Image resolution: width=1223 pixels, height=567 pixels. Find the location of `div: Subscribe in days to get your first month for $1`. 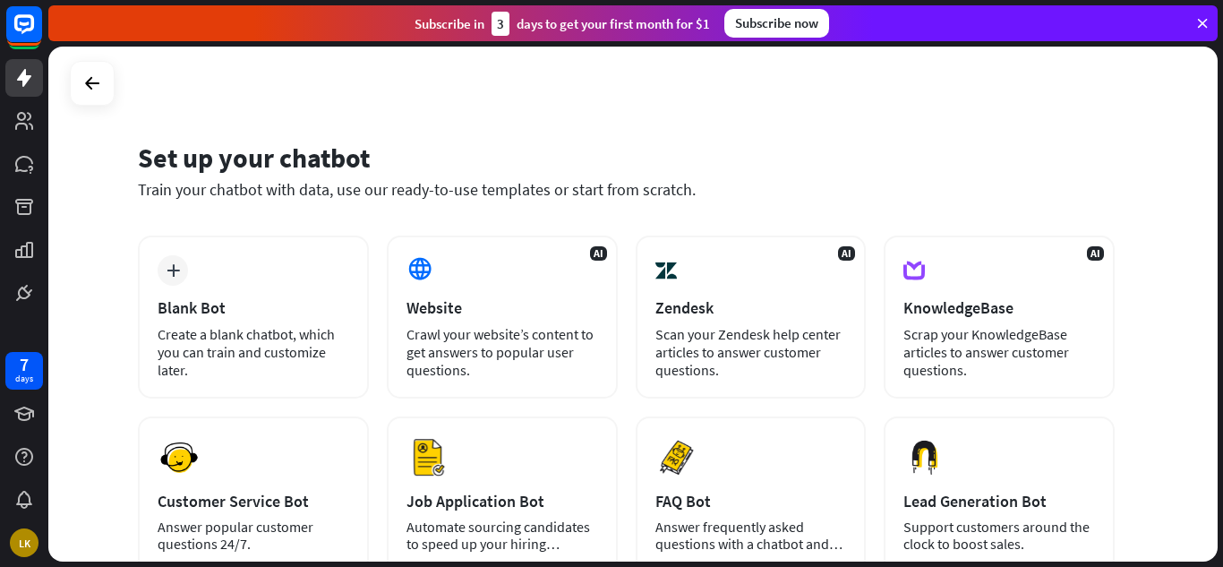

div: Subscribe in days to get your first month for $1 is located at coordinates (562, 23).